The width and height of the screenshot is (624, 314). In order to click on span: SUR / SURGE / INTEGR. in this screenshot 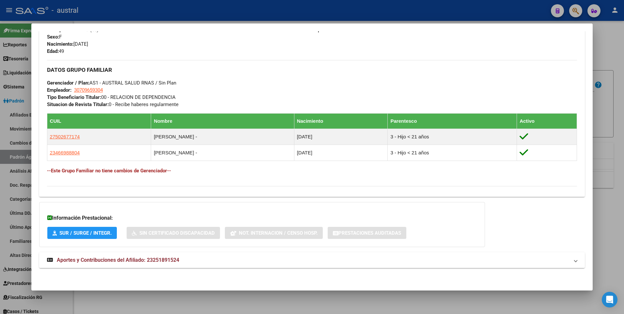, I will do `click(86, 233)`.